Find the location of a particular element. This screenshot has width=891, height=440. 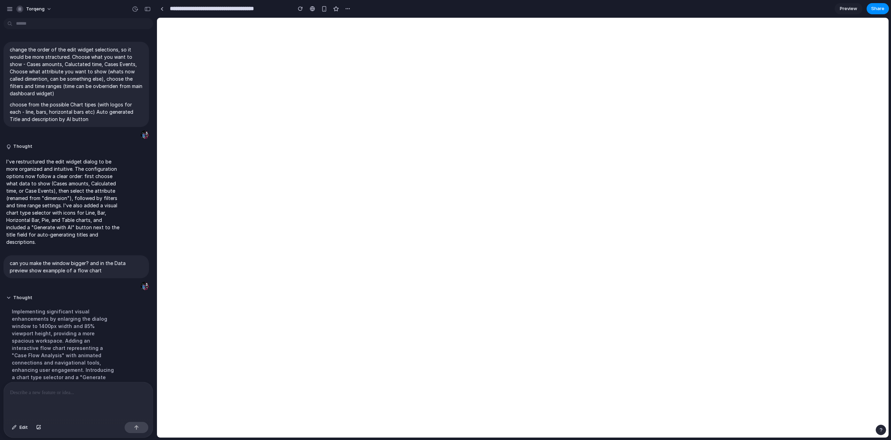

p: change the order of the edit widget selections, so it would be more stractured. Choose what you w... is located at coordinates (76, 71).